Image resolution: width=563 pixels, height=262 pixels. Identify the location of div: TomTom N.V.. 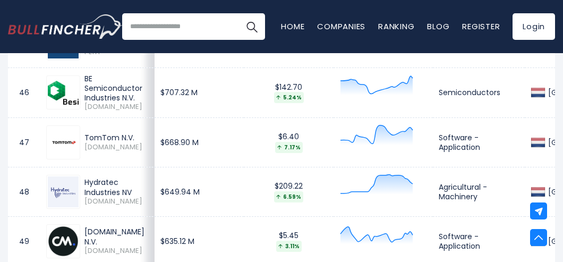
(116, 138).